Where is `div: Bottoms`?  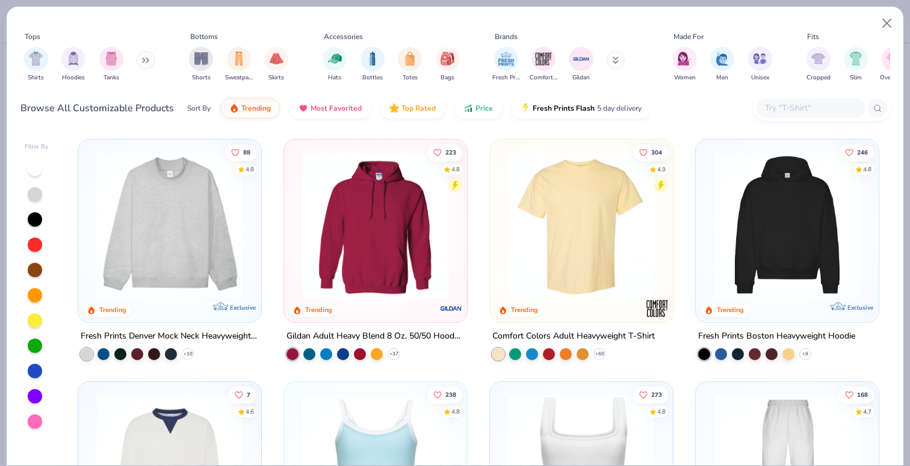 div: Bottoms is located at coordinates (204, 37).